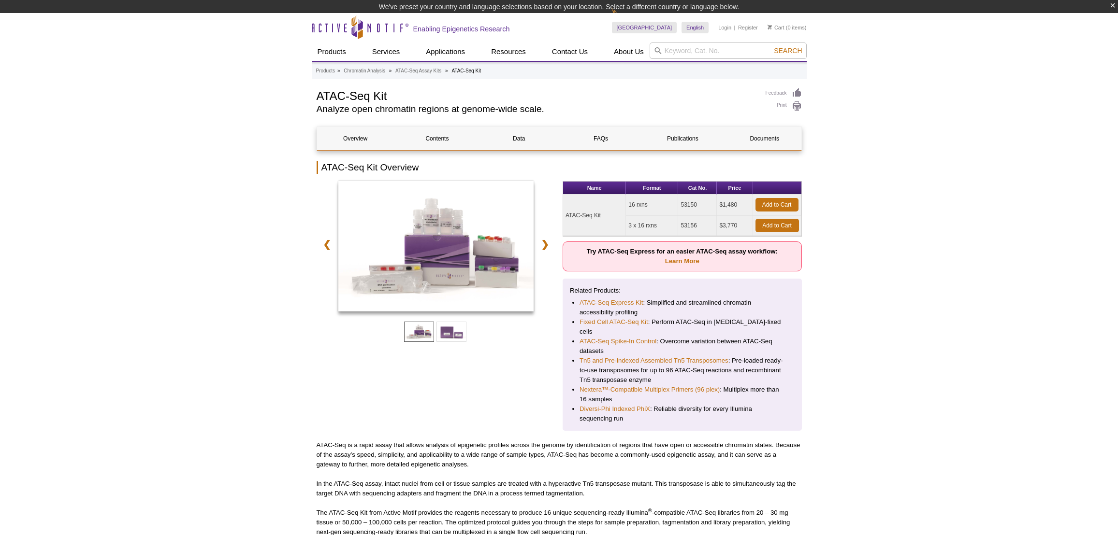  I want to click on td: $1,480, so click(734, 205).